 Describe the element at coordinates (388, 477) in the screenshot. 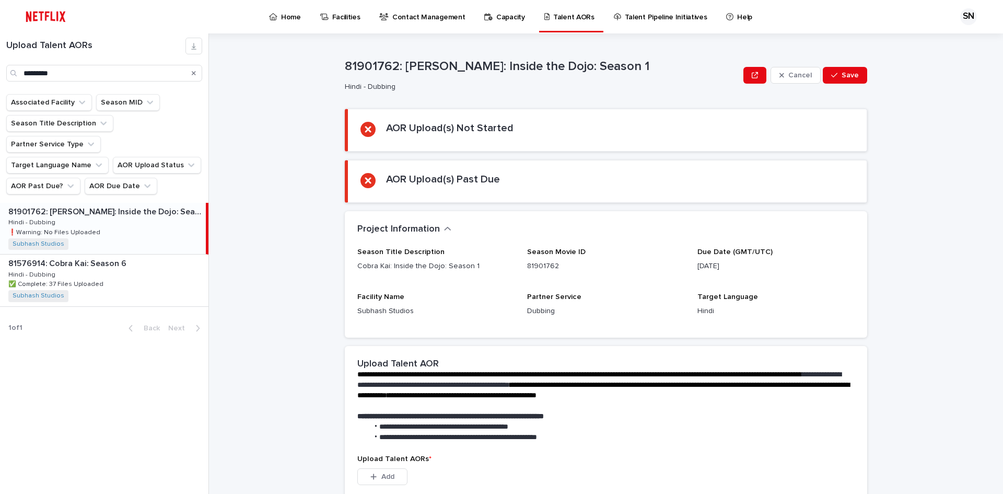

I see `span: Add` at that location.